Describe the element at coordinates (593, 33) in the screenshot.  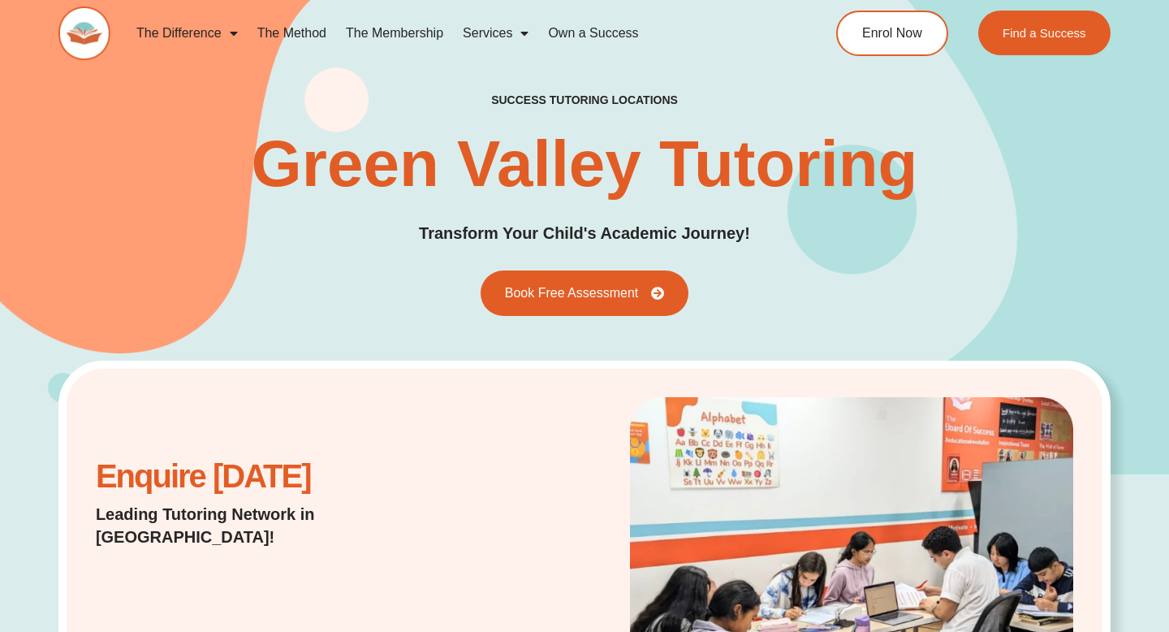
I see `a: Own a Success` at that location.